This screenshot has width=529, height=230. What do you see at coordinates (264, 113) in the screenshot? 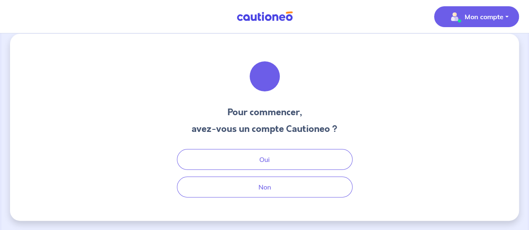
I see `h3: Pour commencer,` at bounding box center [264, 113].